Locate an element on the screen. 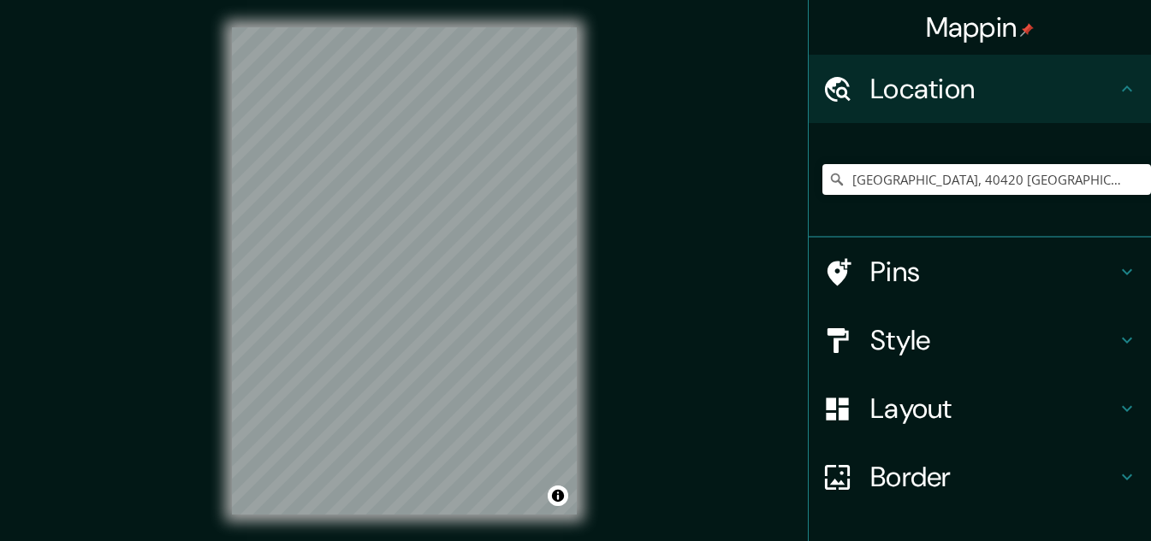 Image resolution: width=1151 pixels, height=541 pixels. button: Toggle attribution is located at coordinates (558, 496).